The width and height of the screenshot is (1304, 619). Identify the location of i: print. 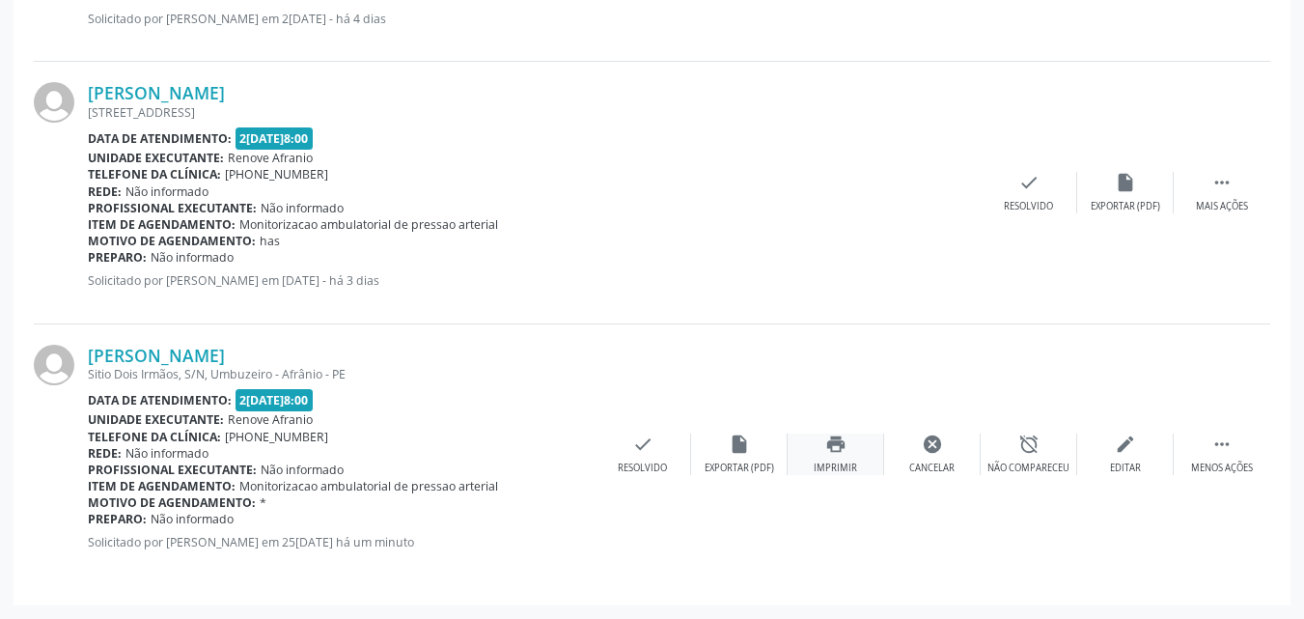
(836, 444).